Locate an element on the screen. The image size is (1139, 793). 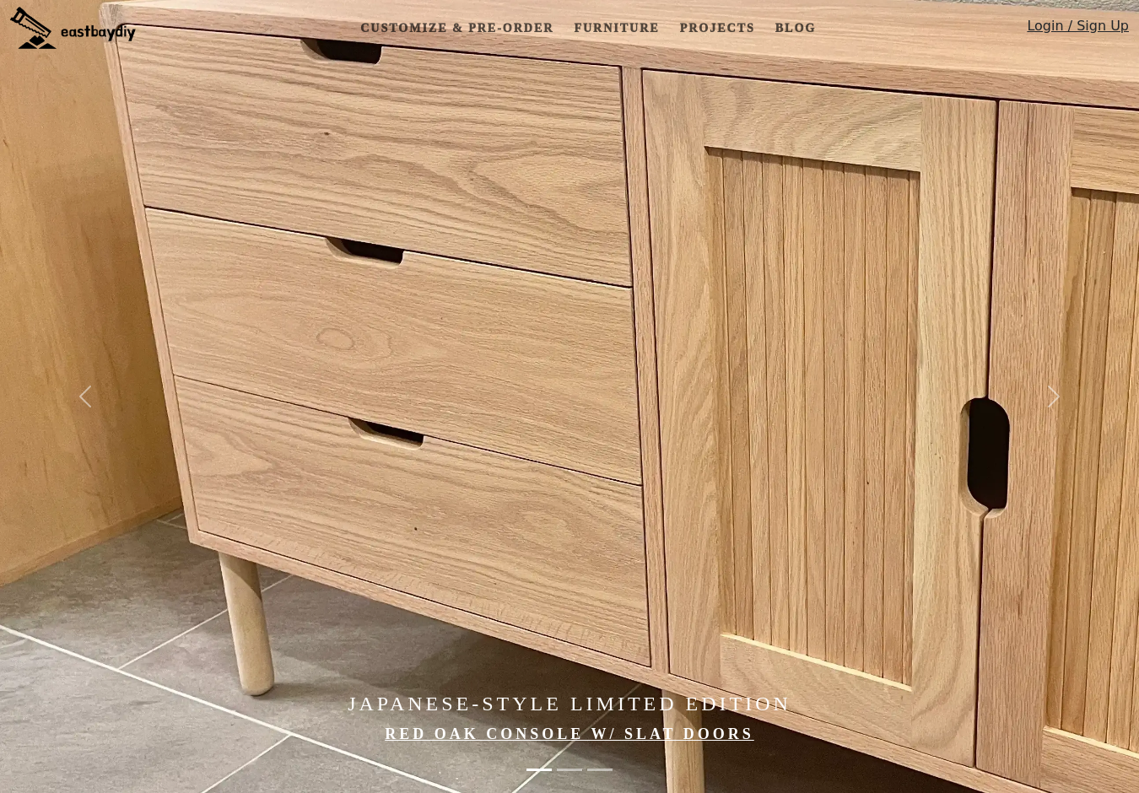
a: Red Oak Console w/ Slat Doors is located at coordinates (569, 734).